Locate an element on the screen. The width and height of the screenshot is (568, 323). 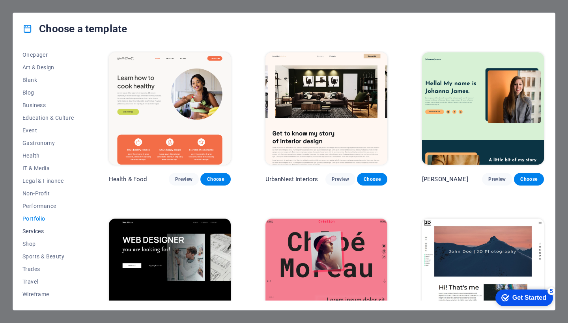
button: Portfolio is located at coordinates (48, 219).